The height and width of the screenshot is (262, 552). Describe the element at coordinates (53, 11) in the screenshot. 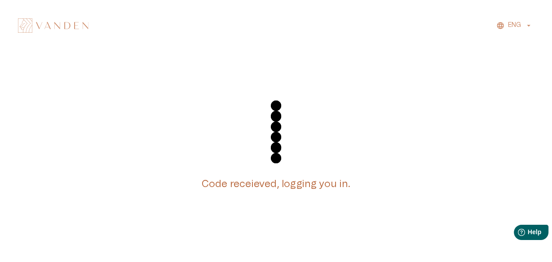

I see `span: Help` at that location.